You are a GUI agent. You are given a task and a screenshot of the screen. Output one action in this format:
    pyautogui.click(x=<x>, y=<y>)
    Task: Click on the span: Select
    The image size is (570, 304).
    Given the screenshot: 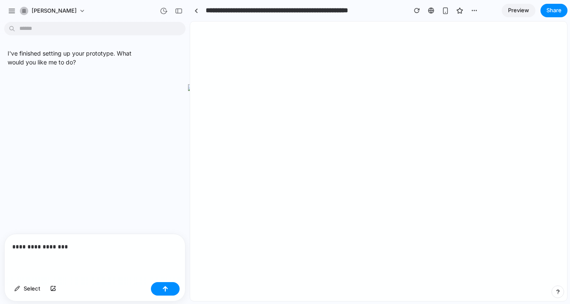 What is the action you would take?
    pyautogui.click(x=32, y=289)
    